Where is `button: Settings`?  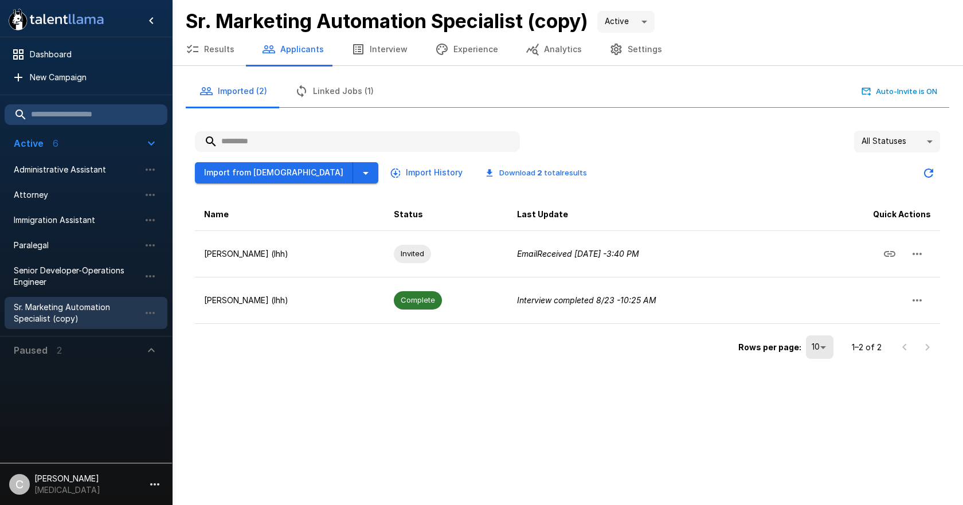
button: Settings is located at coordinates (636, 49).